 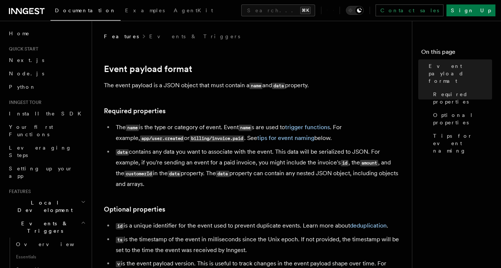 What do you see at coordinates (26, 73) in the screenshot?
I see `span: Node.js` at bounding box center [26, 73].